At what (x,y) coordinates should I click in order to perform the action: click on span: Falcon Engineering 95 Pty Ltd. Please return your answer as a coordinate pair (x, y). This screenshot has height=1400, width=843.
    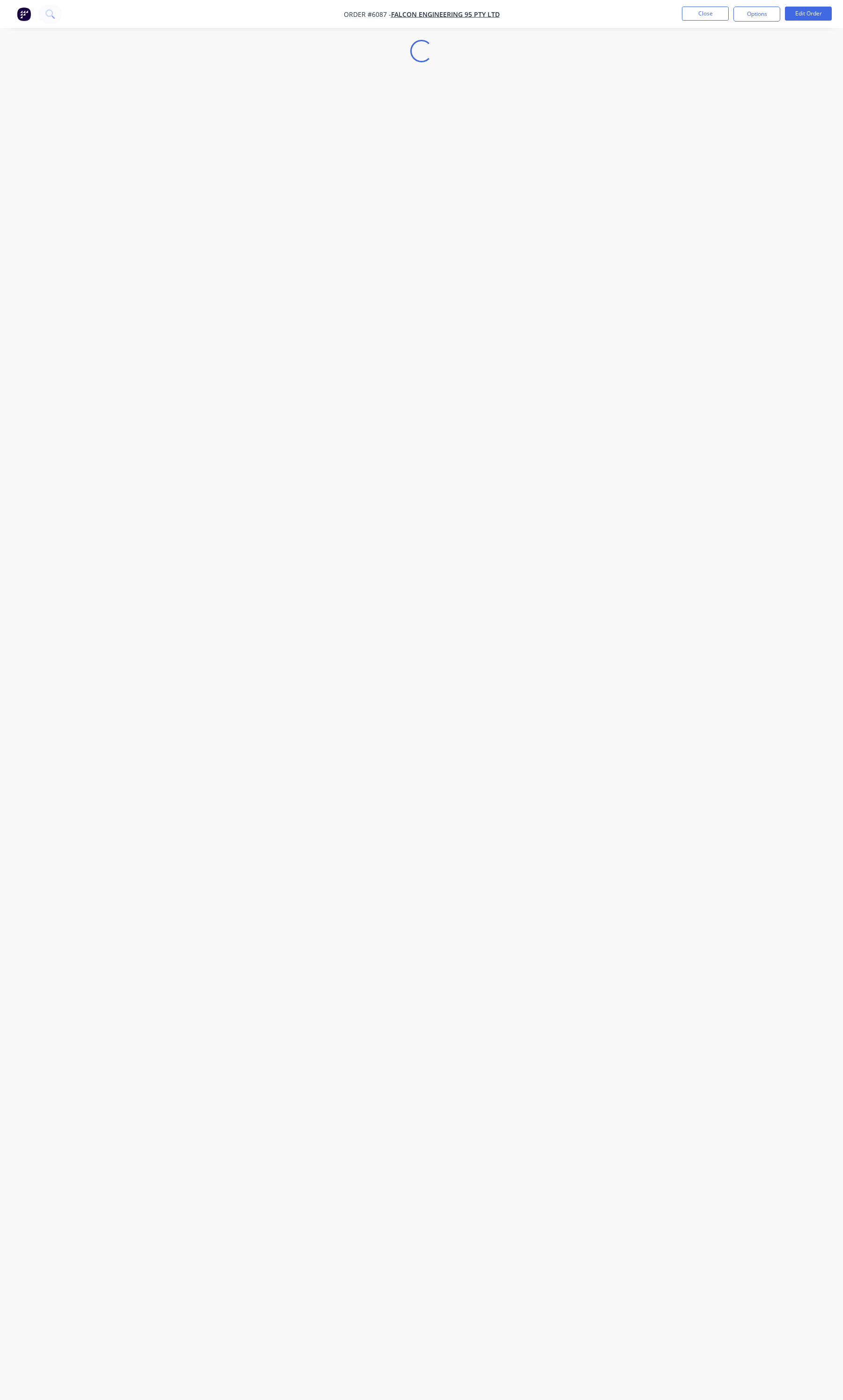
    Looking at the image, I should click on (446, 14).